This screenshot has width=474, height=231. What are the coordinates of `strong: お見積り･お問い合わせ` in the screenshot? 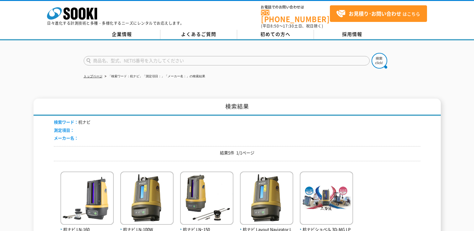 It's located at (375, 13).